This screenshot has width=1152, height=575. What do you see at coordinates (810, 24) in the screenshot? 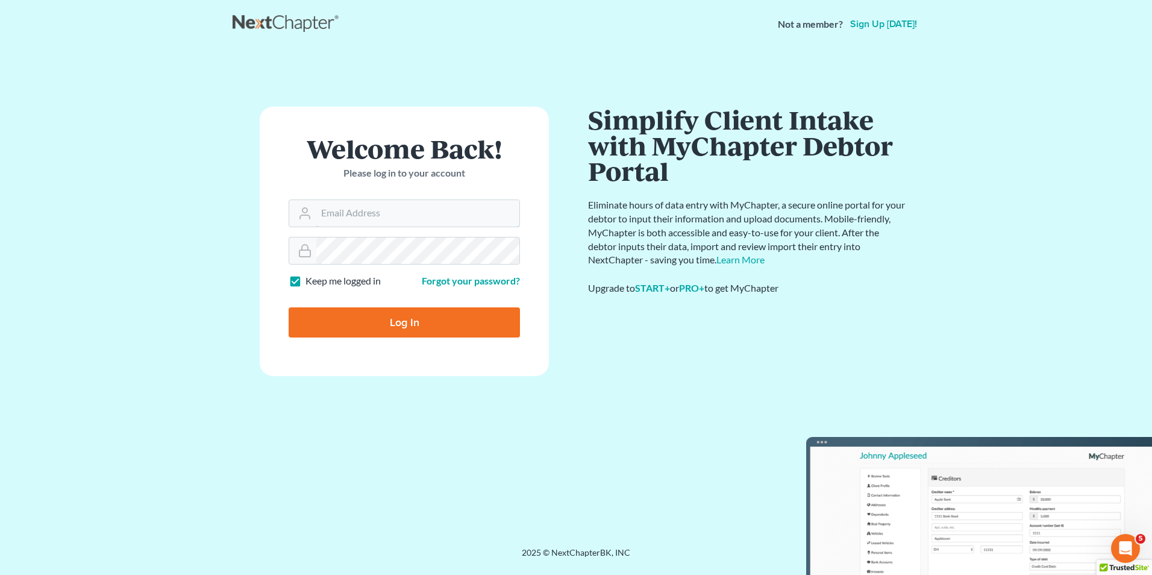
I see `strong: Not a member?` at bounding box center [810, 24].